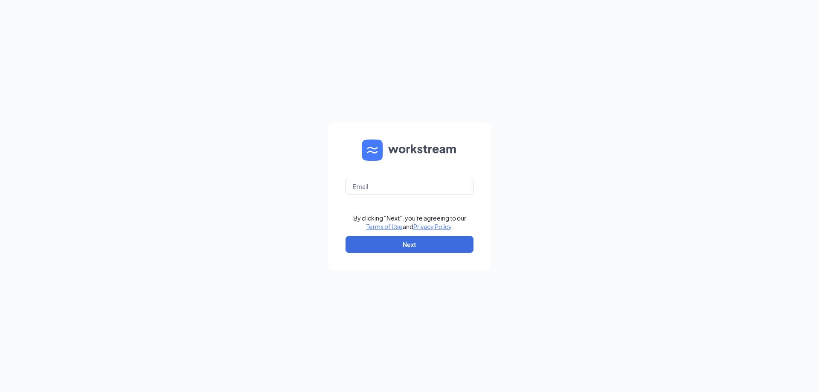 This screenshot has height=392, width=819. What do you see at coordinates (409, 222) in the screenshot?
I see `div: By clicking "Next", you're agreeing to our and .` at bounding box center [409, 222].